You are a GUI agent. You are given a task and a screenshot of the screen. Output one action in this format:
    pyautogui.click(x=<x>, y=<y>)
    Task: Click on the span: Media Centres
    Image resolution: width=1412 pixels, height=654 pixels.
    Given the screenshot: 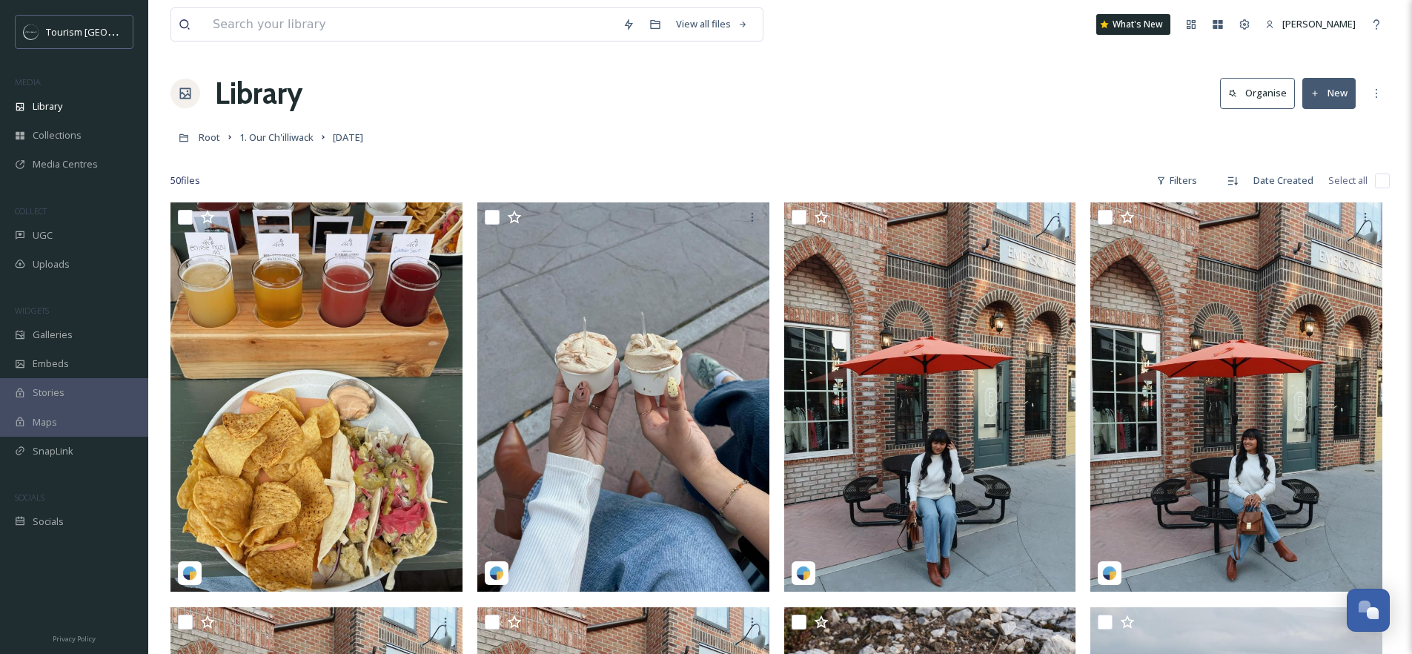 What is the action you would take?
    pyautogui.click(x=65, y=164)
    